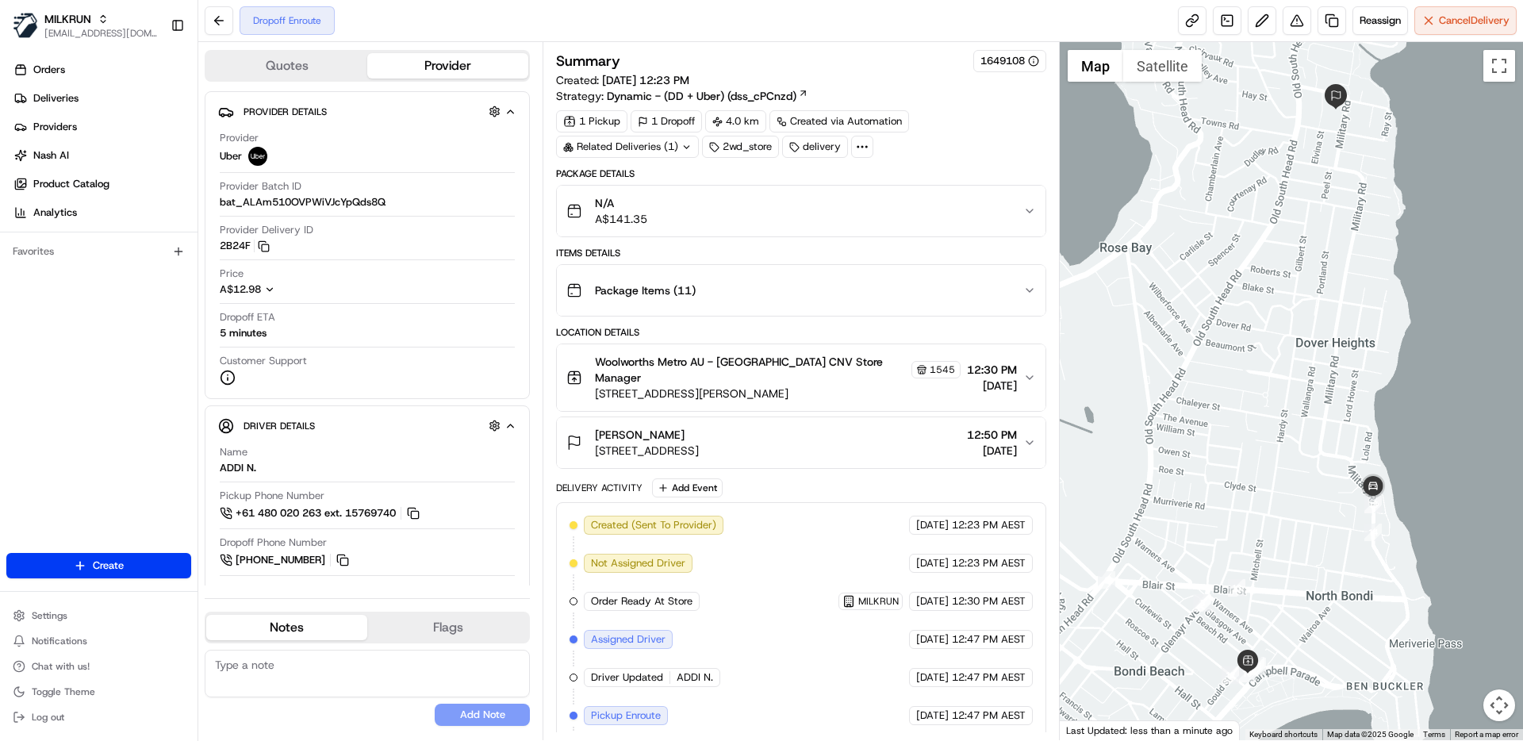 This screenshot has height=741, width=1523. What do you see at coordinates (687, 488) in the screenshot?
I see `button: Add Event` at bounding box center [687, 488].